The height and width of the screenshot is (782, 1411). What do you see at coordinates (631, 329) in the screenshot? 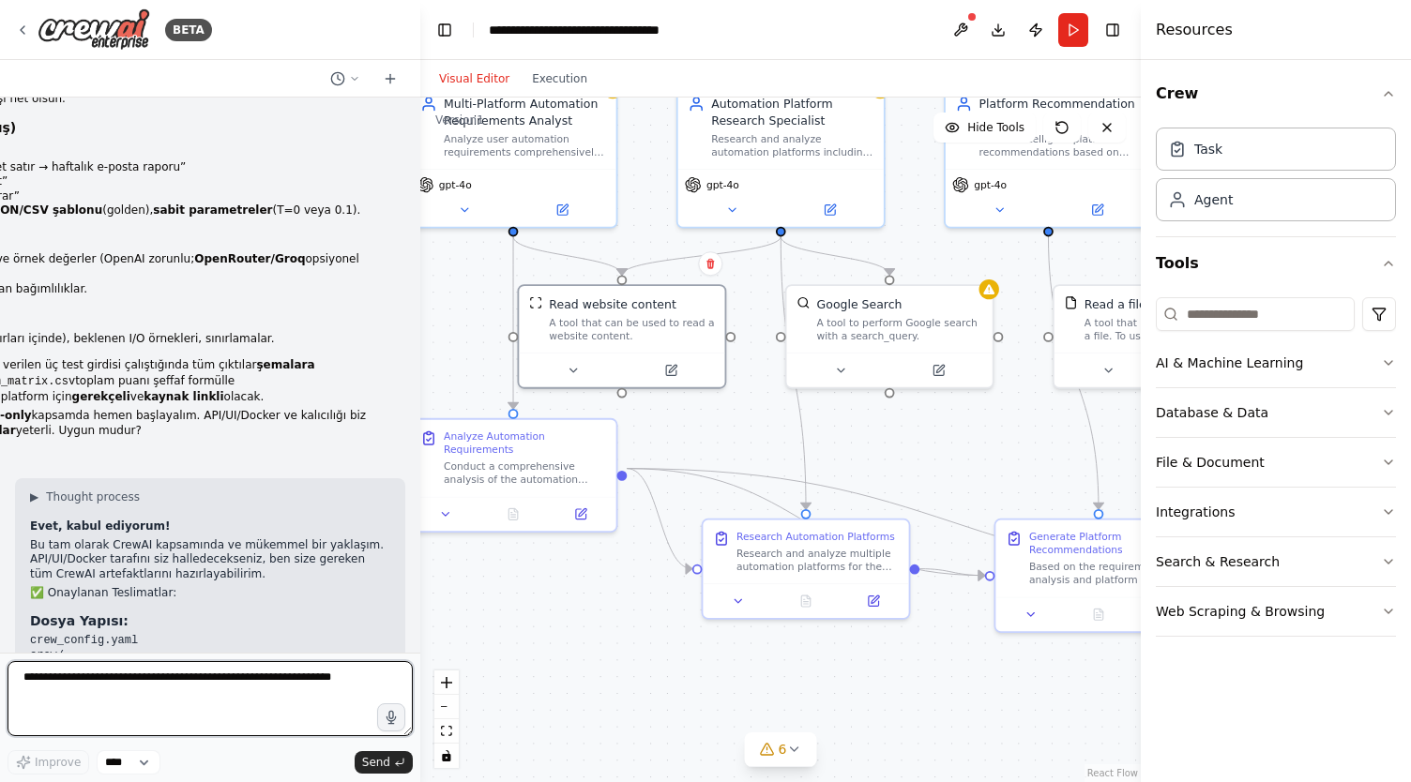
I see `div: A tool that can be used to read a website content.` at bounding box center [631, 329].